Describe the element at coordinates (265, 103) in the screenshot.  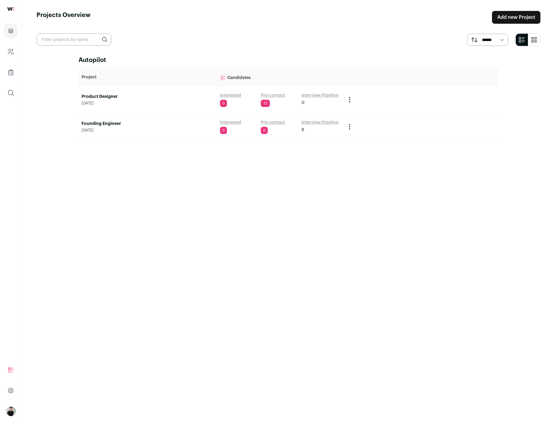
I see `span: 12` at that location.